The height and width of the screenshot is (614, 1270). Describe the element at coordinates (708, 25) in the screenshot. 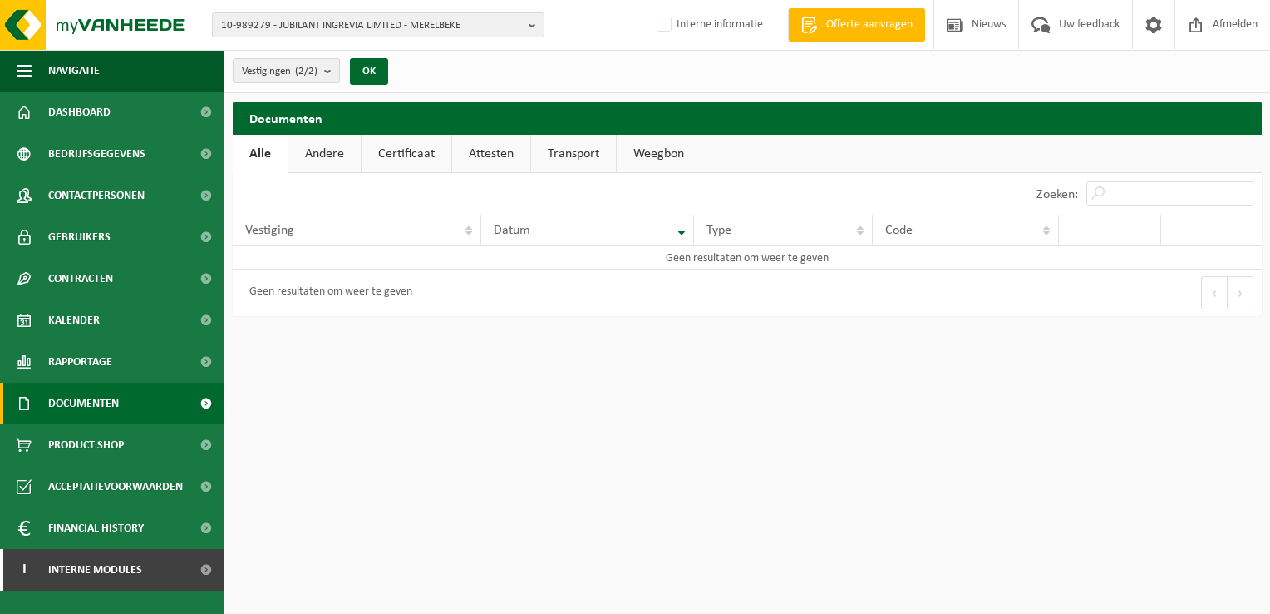

I see `label: Interne informatie` at that location.